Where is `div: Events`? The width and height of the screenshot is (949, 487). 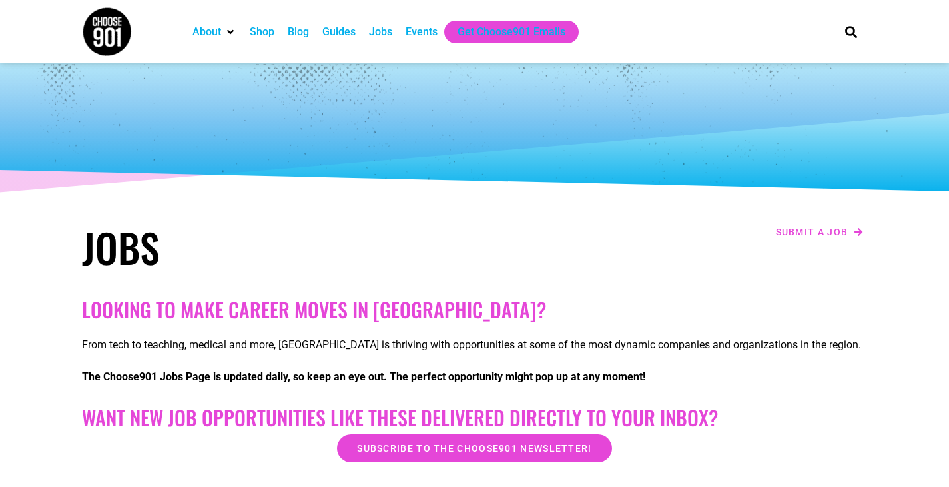 div: Events is located at coordinates (422, 32).